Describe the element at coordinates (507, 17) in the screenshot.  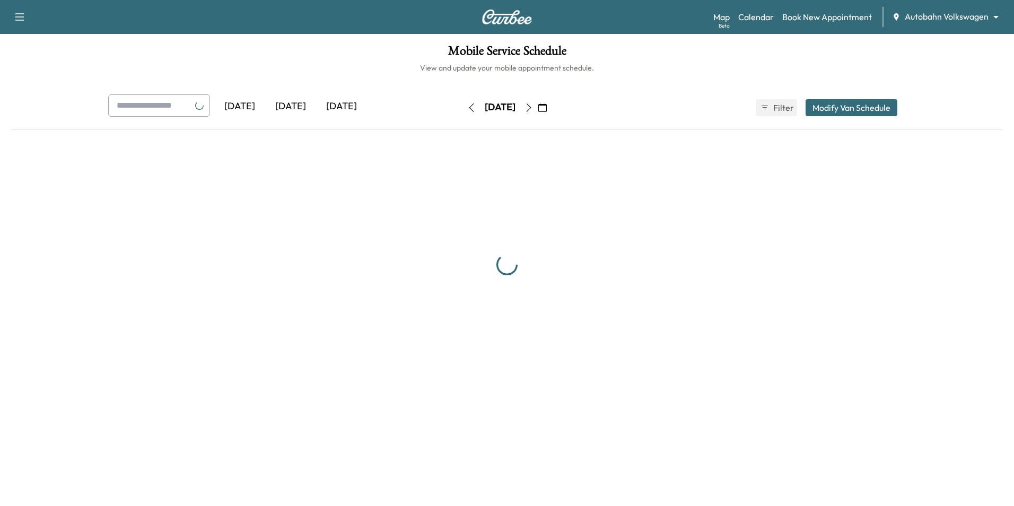
I see `img: Curbee Logo` at that location.